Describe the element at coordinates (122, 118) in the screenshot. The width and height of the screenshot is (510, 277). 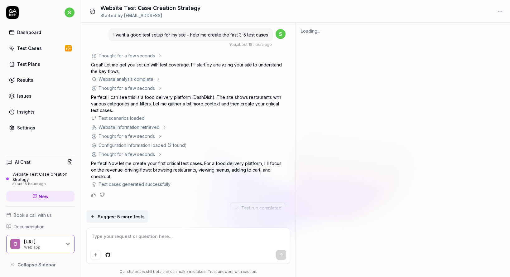
I see `div: Test scenarios loaded` at that location.